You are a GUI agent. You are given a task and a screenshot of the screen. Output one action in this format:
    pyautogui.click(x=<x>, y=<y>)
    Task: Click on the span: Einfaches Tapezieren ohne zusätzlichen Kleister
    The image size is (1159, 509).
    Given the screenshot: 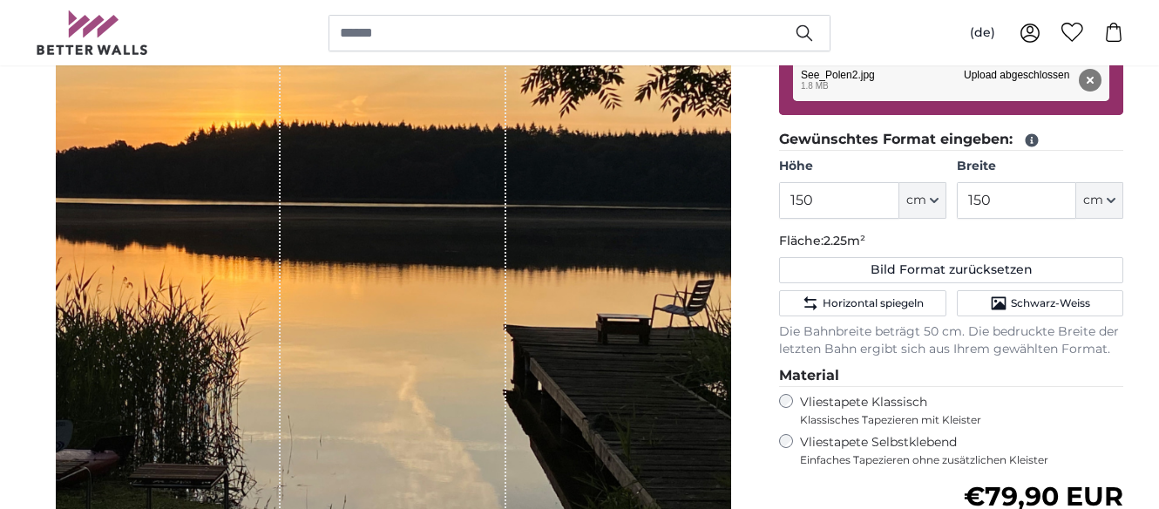 What is the action you would take?
    pyautogui.click(x=962, y=460)
    